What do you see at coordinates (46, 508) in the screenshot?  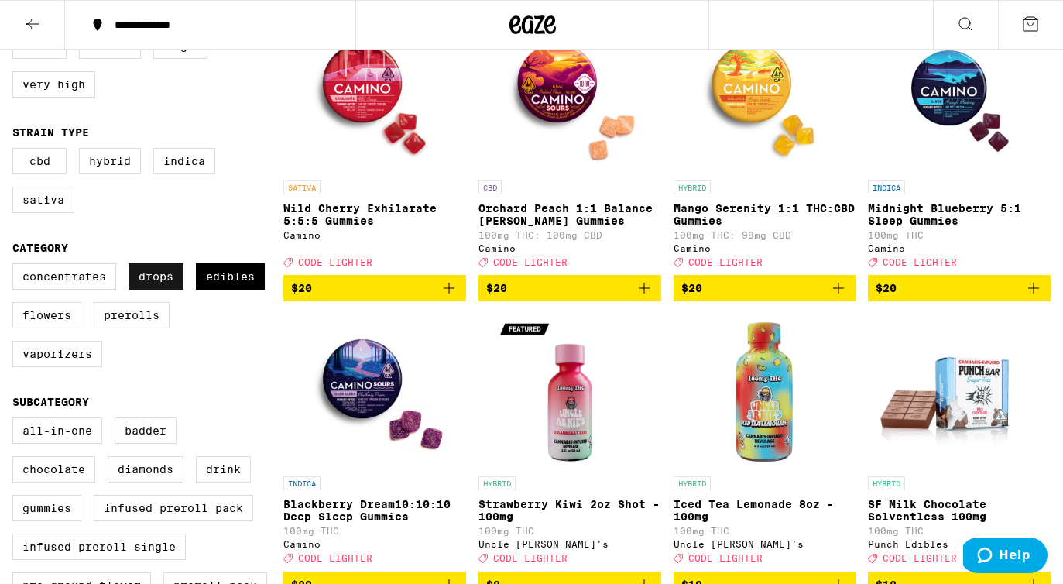 I see `label: Gummies` at bounding box center [46, 508].